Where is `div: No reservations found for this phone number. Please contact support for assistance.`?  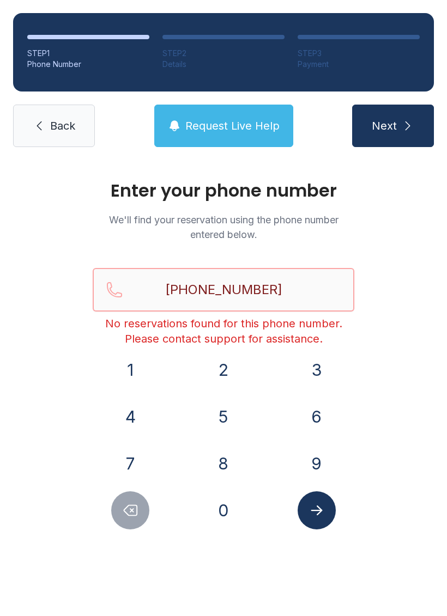
div: No reservations found for this phone number. Please contact support for assistance. is located at coordinates (223, 331).